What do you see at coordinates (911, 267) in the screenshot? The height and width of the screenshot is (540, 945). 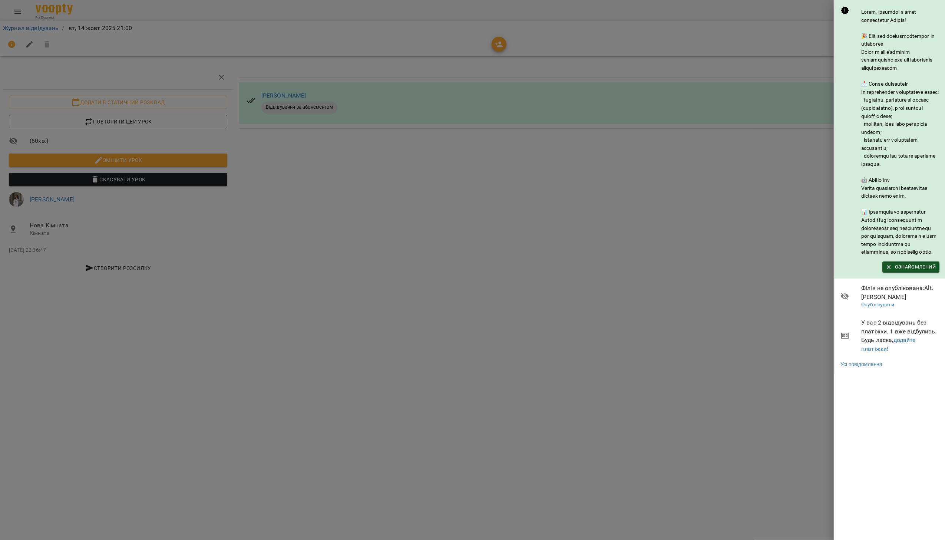 I see `button: Ознайомлений` at bounding box center [911, 267].